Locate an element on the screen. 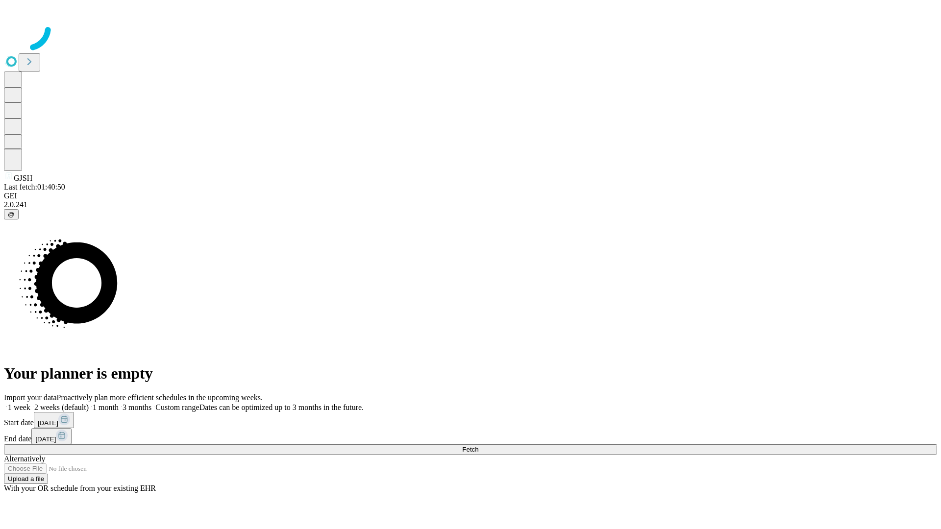 The height and width of the screenshot is (529, 941). span: Fetch is located at coordinates (470, 449).